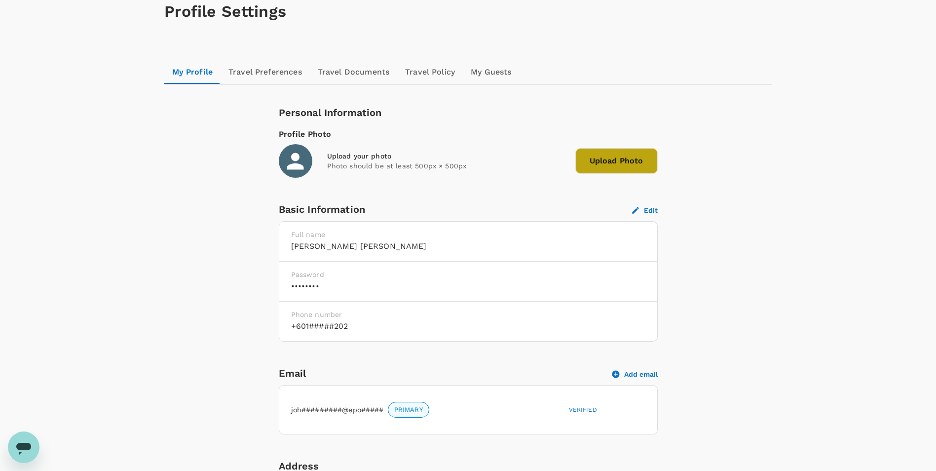  Describe the element at coordinates (468, 274) in the screenshot. I see `p: Password` at that location.